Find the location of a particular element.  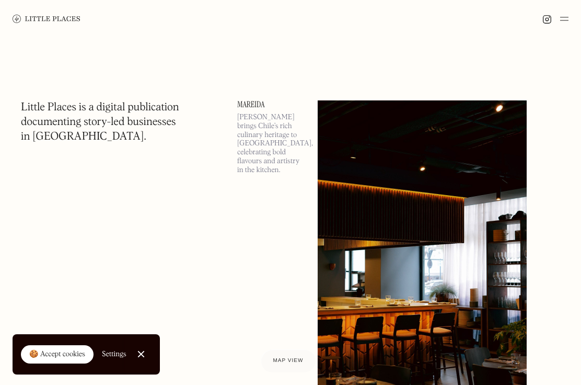

a: Settings is located at coordinates (114, 354).